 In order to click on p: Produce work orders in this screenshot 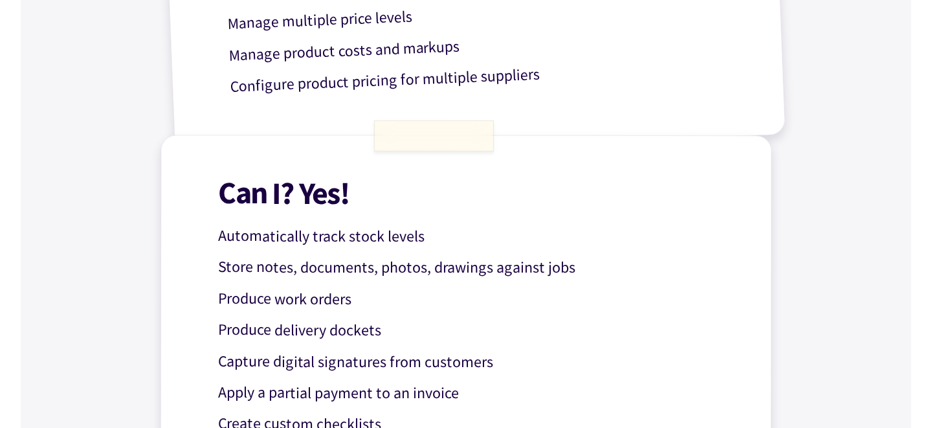, I will do `click(476, 299)`.